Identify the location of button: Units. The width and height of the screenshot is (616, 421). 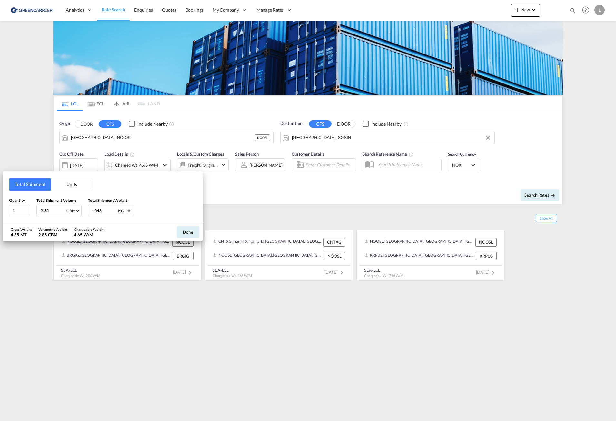
(72, 184).